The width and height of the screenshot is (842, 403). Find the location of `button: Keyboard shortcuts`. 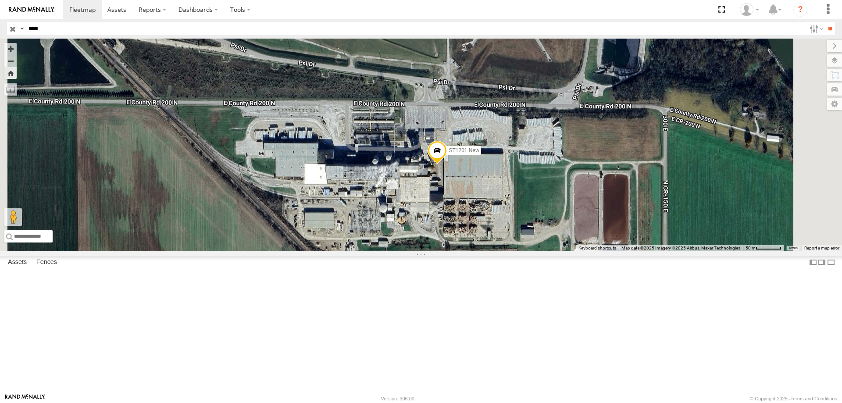

button: Keyboard shortcuts is located at coordinates (597, 248).